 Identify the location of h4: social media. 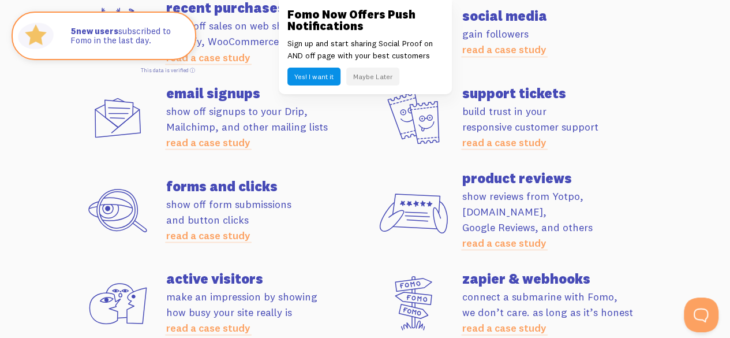
(562, 16).